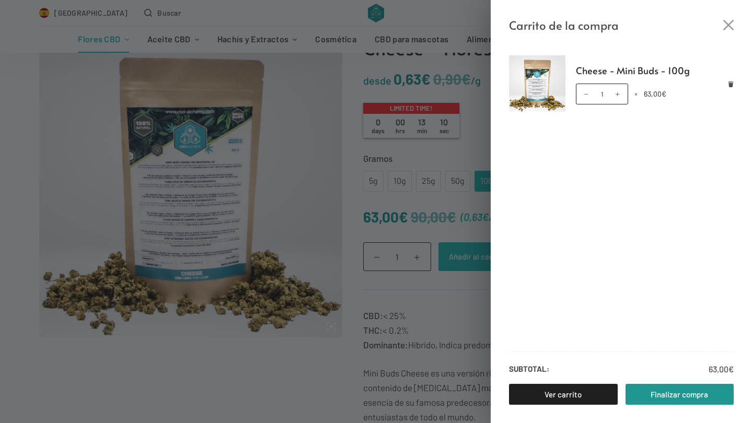  Describe the element at coordinates (680, 395) in the screenshot. I see `a: Finalizar compra` at that location.